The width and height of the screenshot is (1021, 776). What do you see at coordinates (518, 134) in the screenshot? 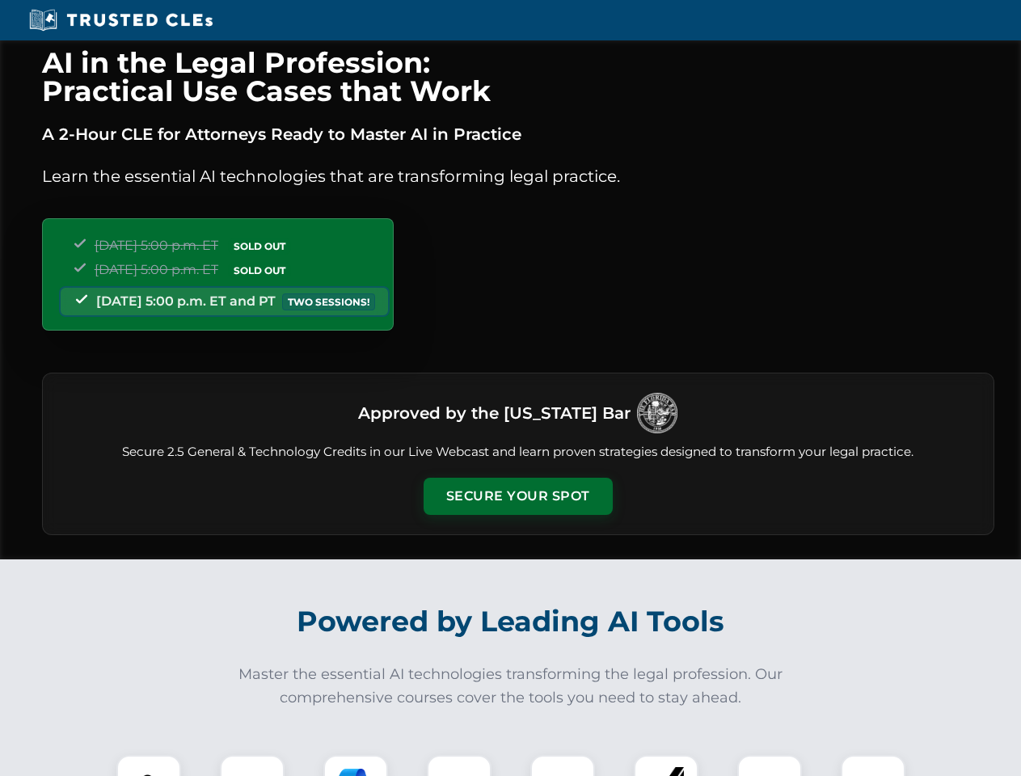
I see `p: A 2-Hour CLE for Attorneys Ready to Master AI in Practice` at bounding box center [518, 134].